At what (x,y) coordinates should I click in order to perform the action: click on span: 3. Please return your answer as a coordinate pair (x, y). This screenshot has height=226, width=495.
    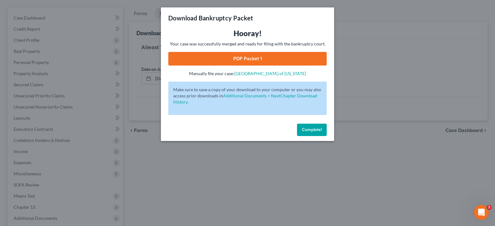
    Looking at the image, I should click on (489, 207).